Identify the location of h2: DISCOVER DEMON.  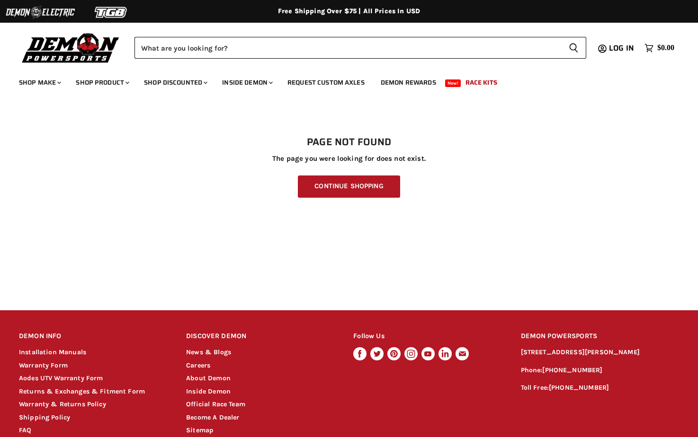
(261, 337).